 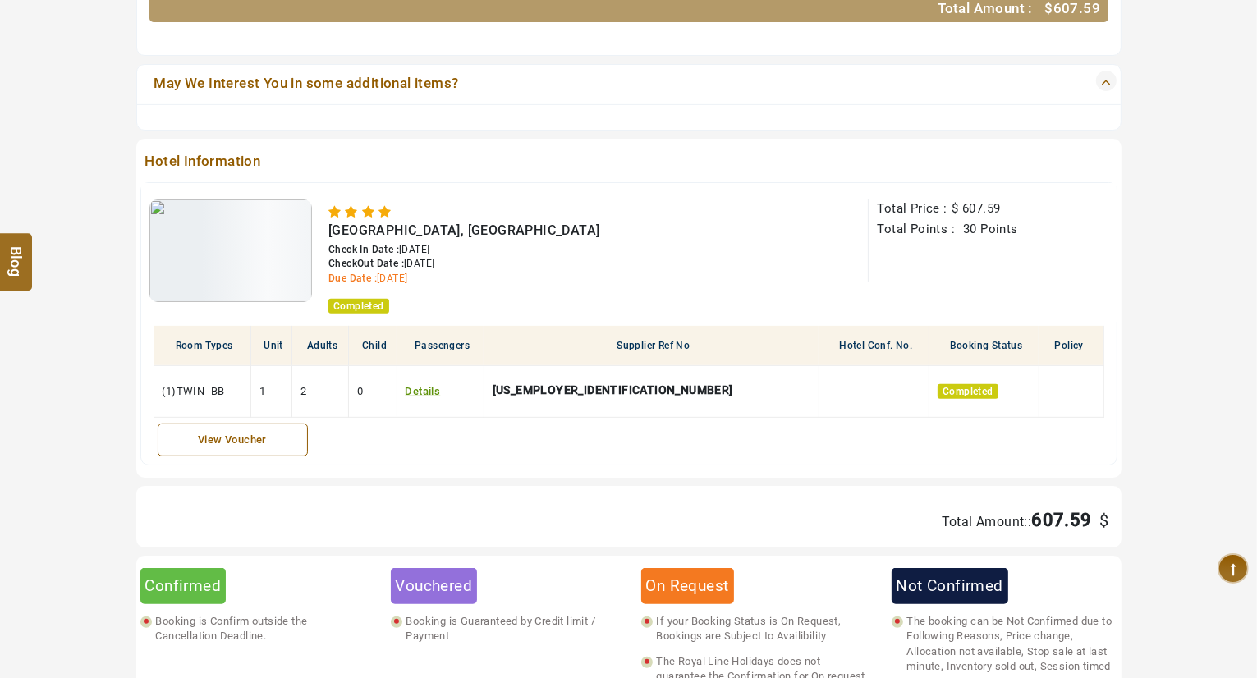 What do you see at coordinates (231, 251) in the screenshot?
I see `img: 1-ThumbNail.jpg` at bounding box center [231, 251].